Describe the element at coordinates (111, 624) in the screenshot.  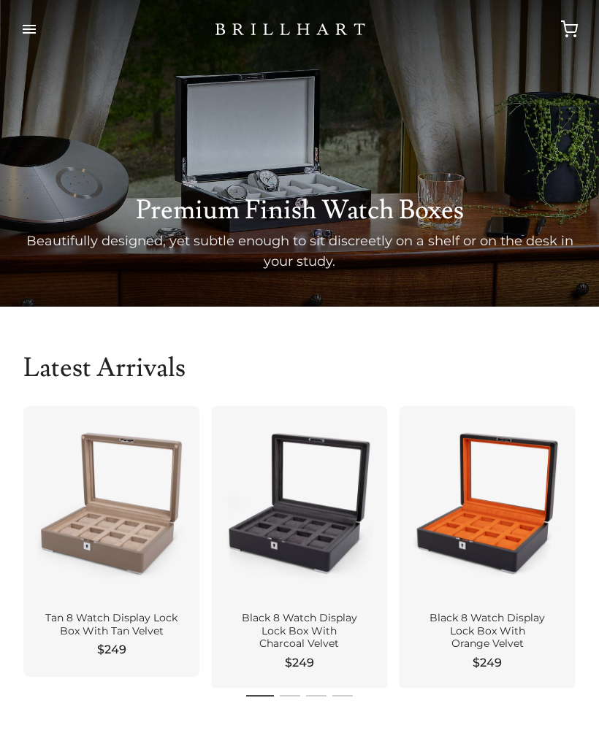
I see `div: Tan 8 Watch Display Lock Box With Tan Velvet` at that location.